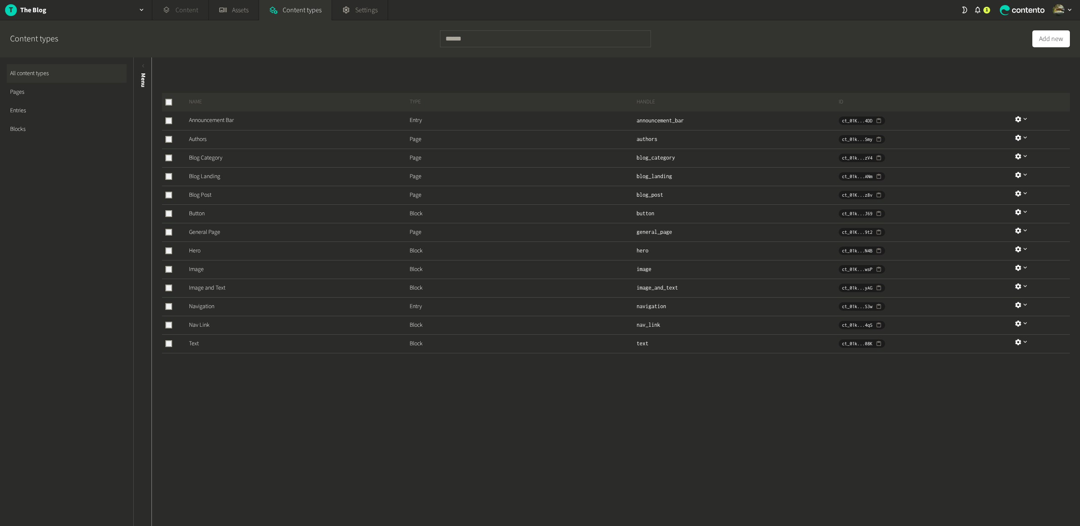 Image resolution: width=1080 pixels, height=526 pixels. Describe the element at coordinates (654, 176) in the screenshot. I see `span: blog_landing` at that location.